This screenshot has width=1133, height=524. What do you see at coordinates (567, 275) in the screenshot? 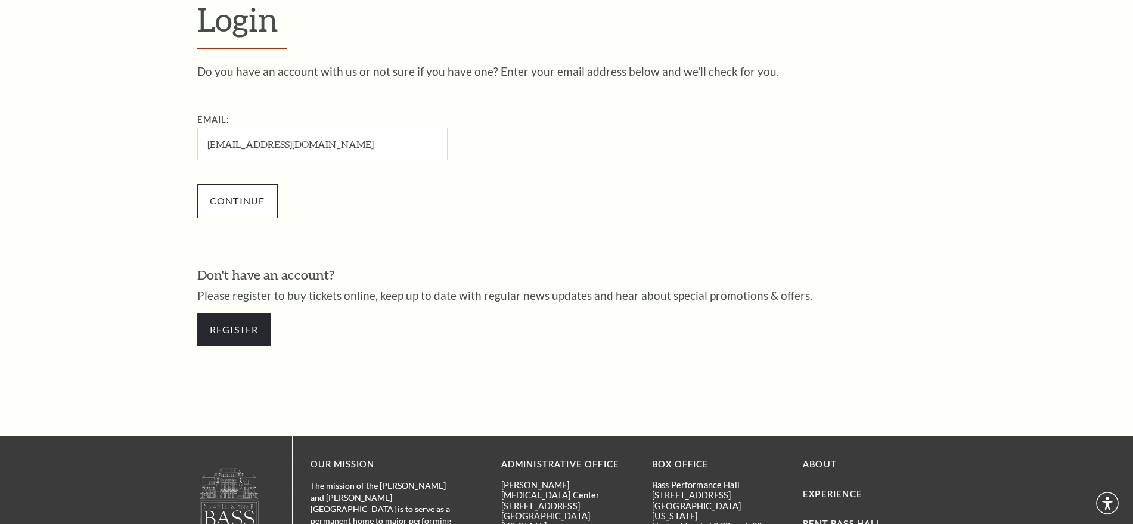
I see `h3: Don't have an account?` at bounding box center [567, 275].